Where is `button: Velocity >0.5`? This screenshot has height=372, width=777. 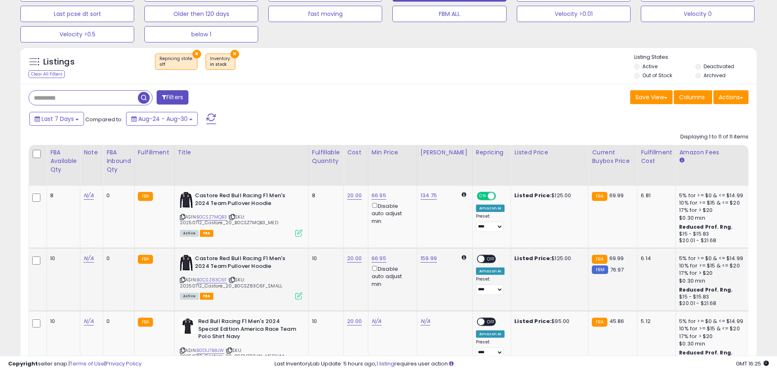
button: Velocity >0.5 is located at coordinates (77, 34).